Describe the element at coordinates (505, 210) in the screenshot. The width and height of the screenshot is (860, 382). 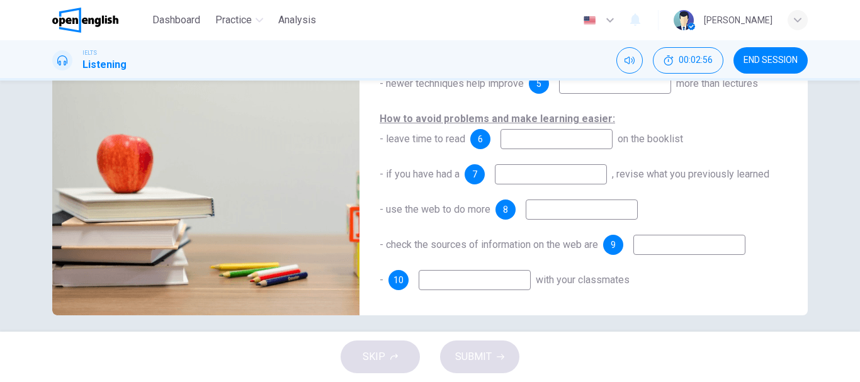
I see `span: 8` at that location.